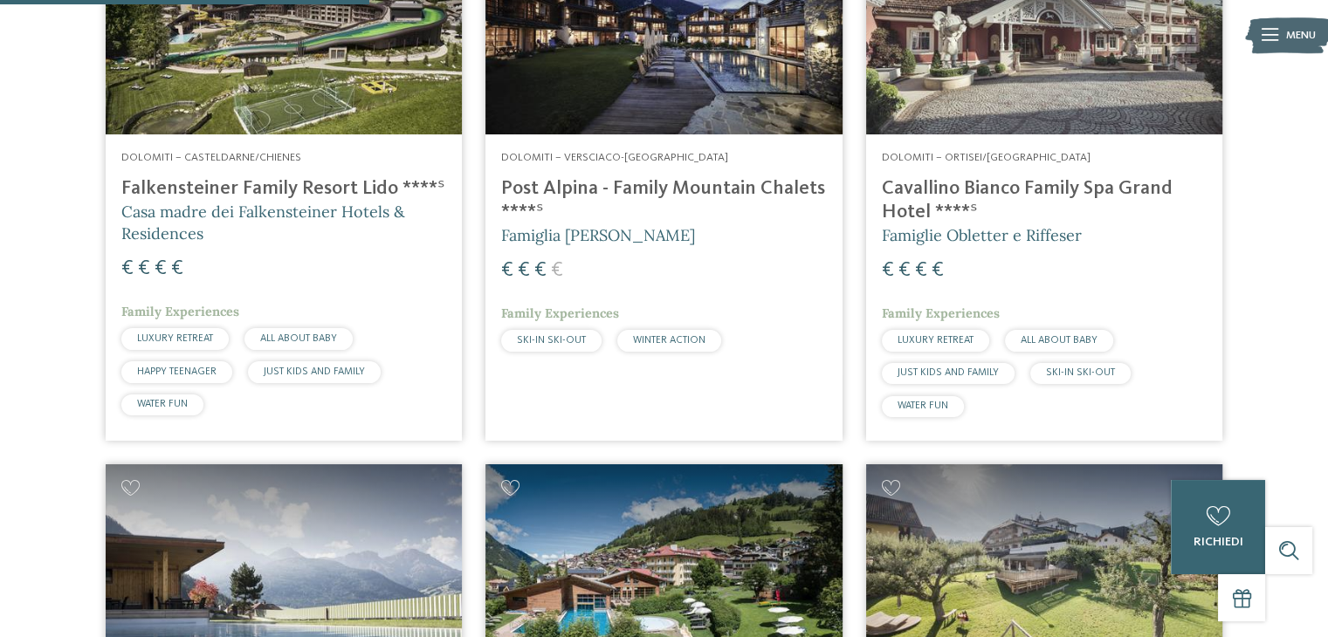 This screenshot has width=1328, height=637. I want to click on span: Casa madre dei Falkensteiner Hotels & Residences, so click(263, 223).